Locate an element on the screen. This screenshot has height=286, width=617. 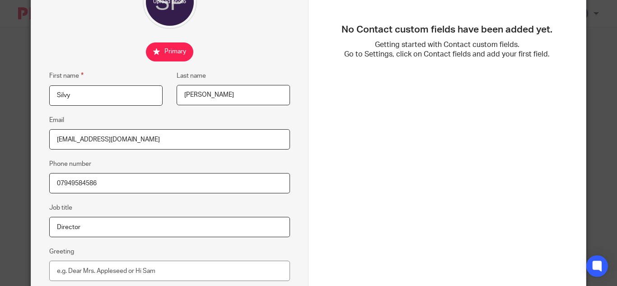
label: Email is located at coordinates (56, 120).